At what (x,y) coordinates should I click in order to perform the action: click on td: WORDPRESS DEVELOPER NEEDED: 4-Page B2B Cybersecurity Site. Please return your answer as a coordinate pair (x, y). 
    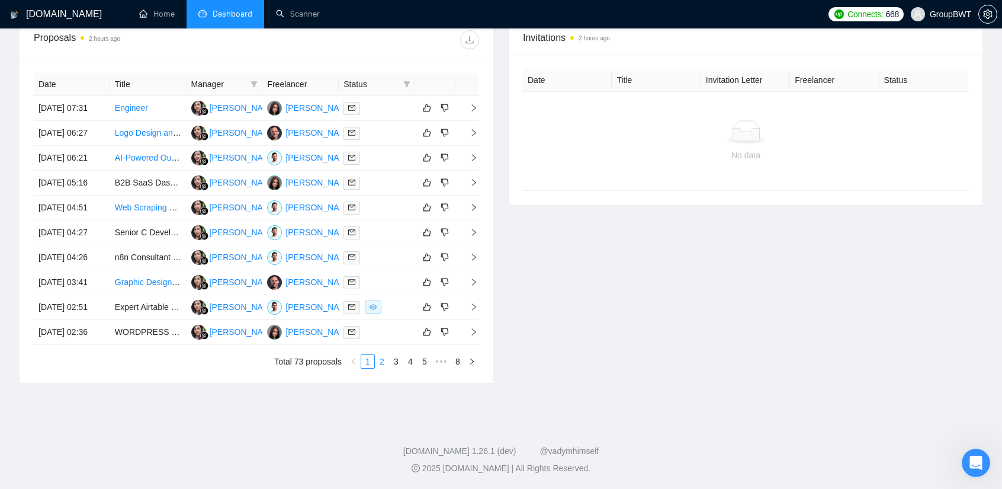
    Looking at the image, I should click on (148, 332).